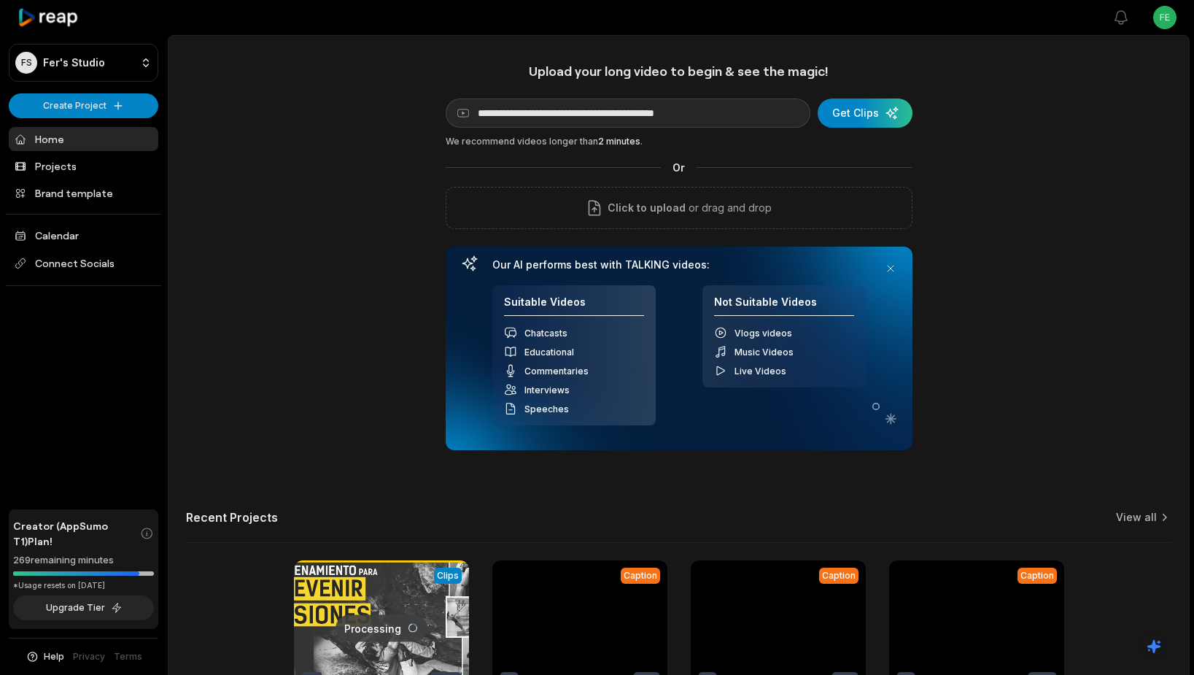 Image resolution: width=1194 pixels, height=675 pixels. What do you see at coordinates (83, 560) in the screenshot?
I see `div: 269 remaining minutes` at bounding box center [83, 560].